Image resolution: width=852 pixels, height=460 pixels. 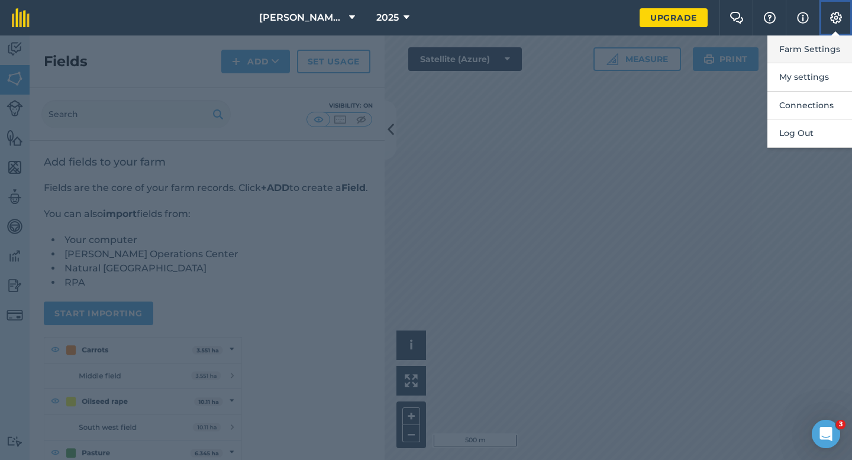 I want to click on button: Log Out, so click(x=809, y=133).